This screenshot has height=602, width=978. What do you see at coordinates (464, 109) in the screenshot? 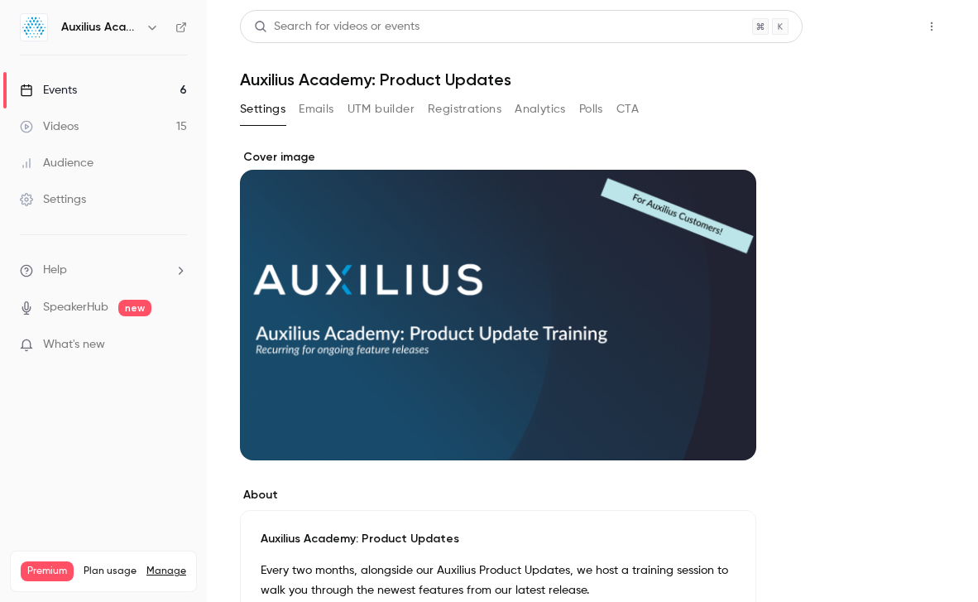
I see `button: Registrations` at bounding box center [464, 109].